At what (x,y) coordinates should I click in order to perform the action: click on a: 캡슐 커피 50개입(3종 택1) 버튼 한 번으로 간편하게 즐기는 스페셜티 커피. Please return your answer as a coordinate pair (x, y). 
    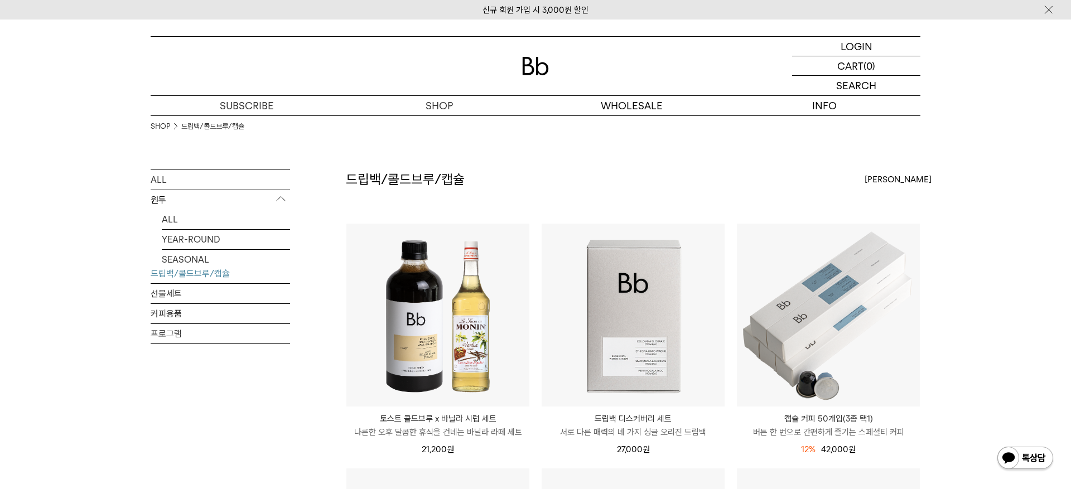
    Looking at the image, I should click on (828, 426).